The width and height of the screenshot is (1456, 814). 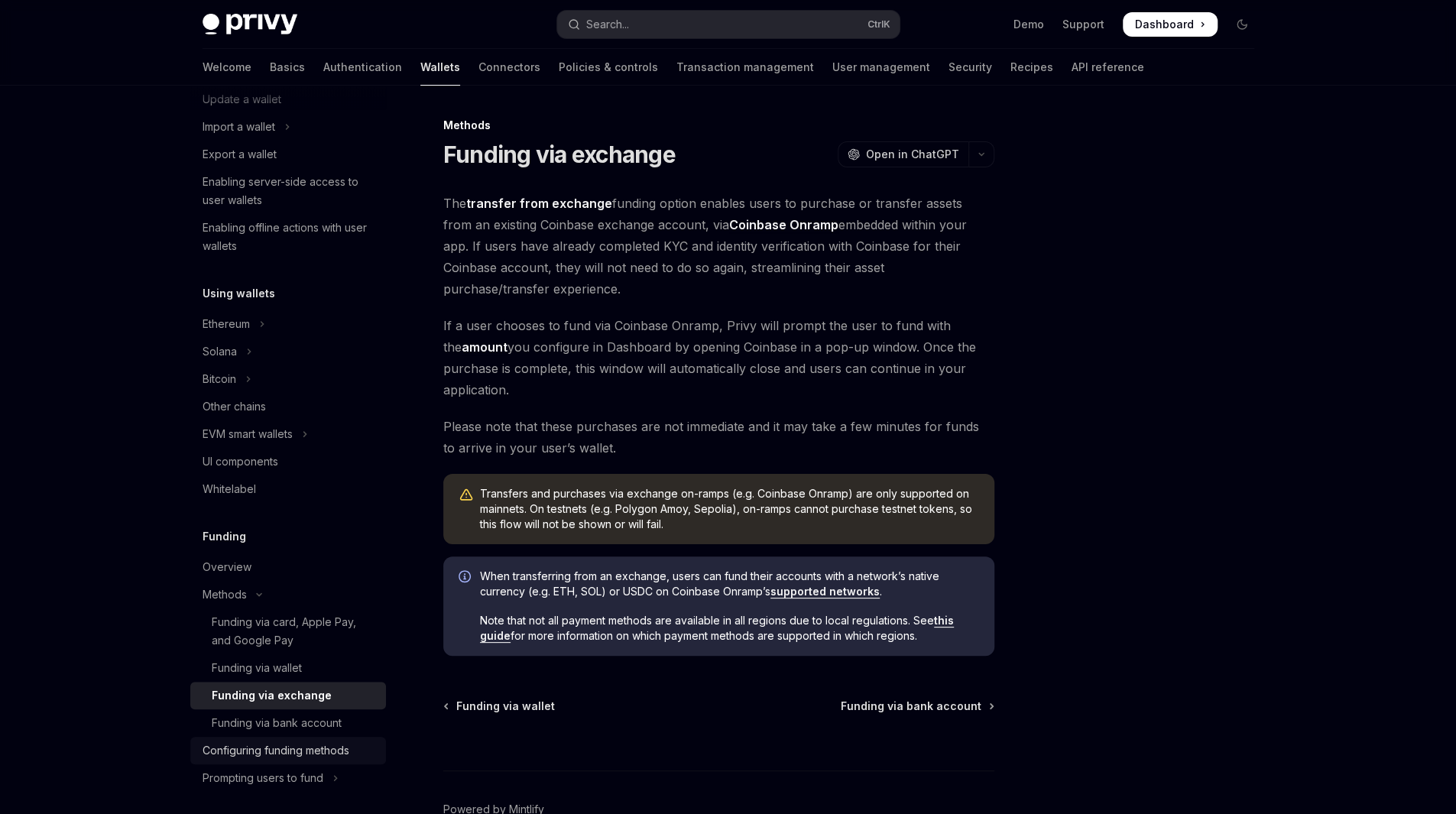 I want to click on span: Transfers and purchases via exchange on-ramps (e.g. Coinbase Onramp) are only supported on mainne..., so click(x=729, y=509).